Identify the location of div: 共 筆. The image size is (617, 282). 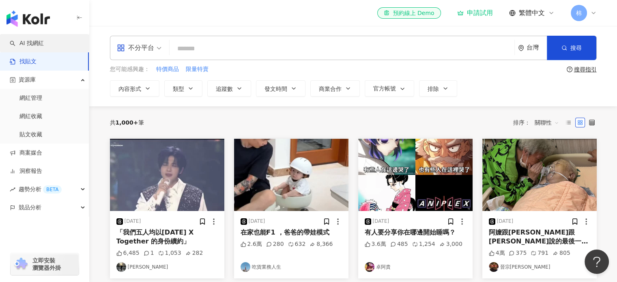
(127, 122).